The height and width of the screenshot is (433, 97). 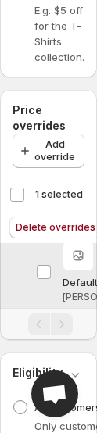 I want to click on button: Add override, so click(x=48, y=151).